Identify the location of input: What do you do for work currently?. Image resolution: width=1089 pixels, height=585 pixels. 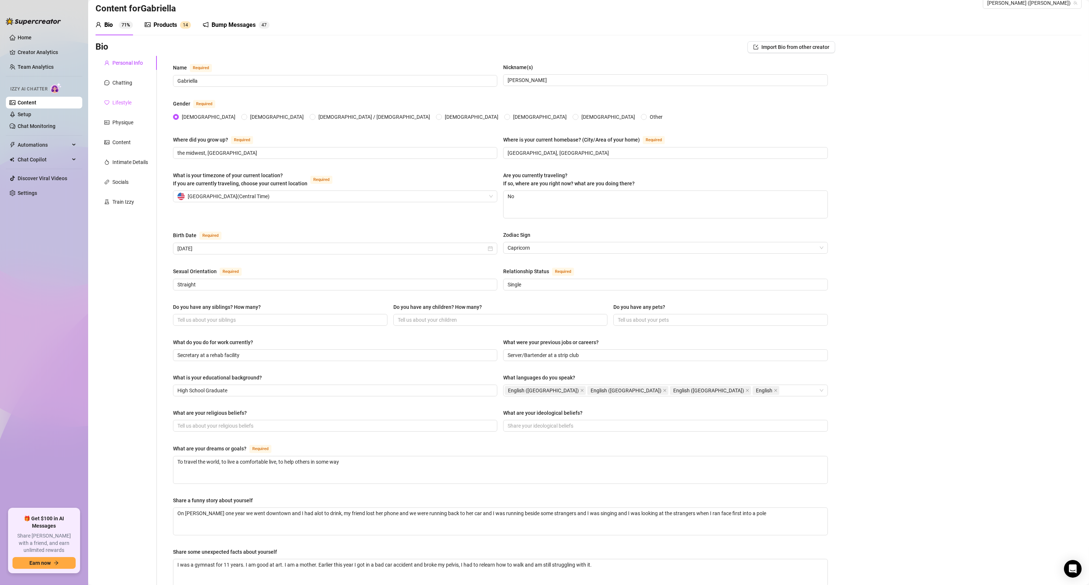
(334, 355).